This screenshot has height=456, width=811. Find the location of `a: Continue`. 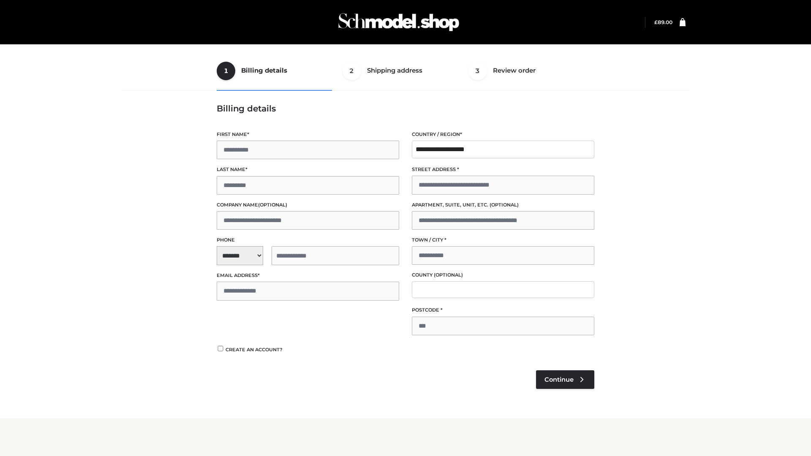

a: Continue is located at coordinates (565, 380).